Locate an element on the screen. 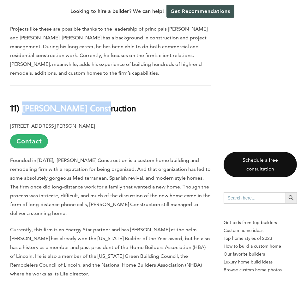  a: Custom home ideas is located at coordinates (260, 231).